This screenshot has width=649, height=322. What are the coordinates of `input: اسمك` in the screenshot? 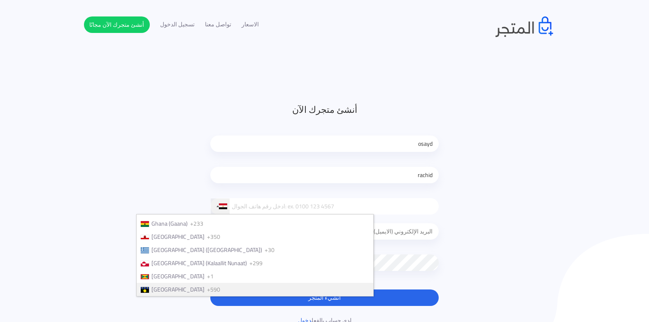 It's located at (324, 175).